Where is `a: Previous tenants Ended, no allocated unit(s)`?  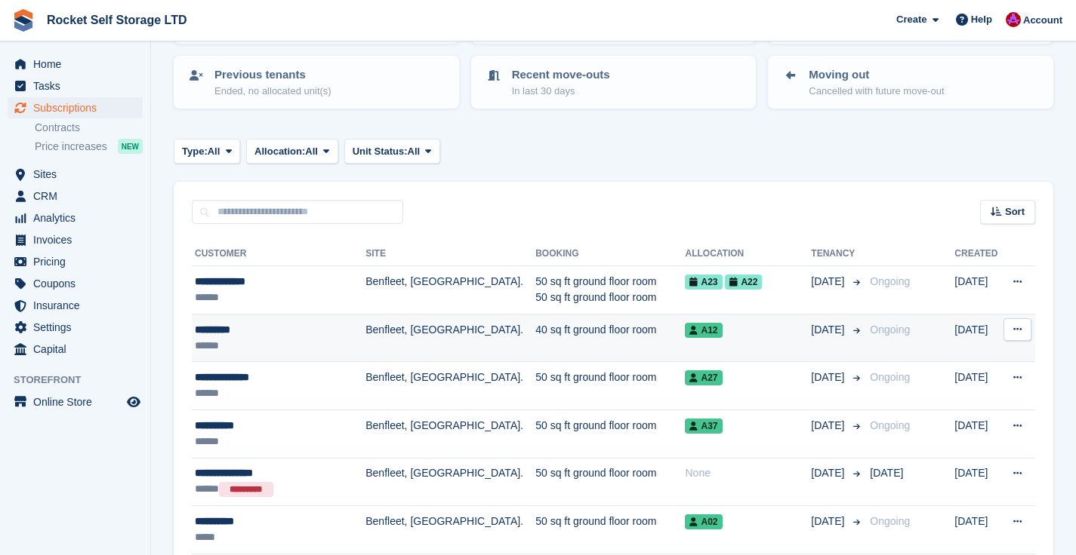
a: Previous tenants Ended, no allocated unit(s) is located at coordinates (316, 82).